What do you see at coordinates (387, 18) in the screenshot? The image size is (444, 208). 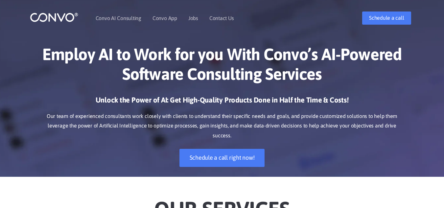 I see `a: Schedule a call` at bounding box center [387, 18].